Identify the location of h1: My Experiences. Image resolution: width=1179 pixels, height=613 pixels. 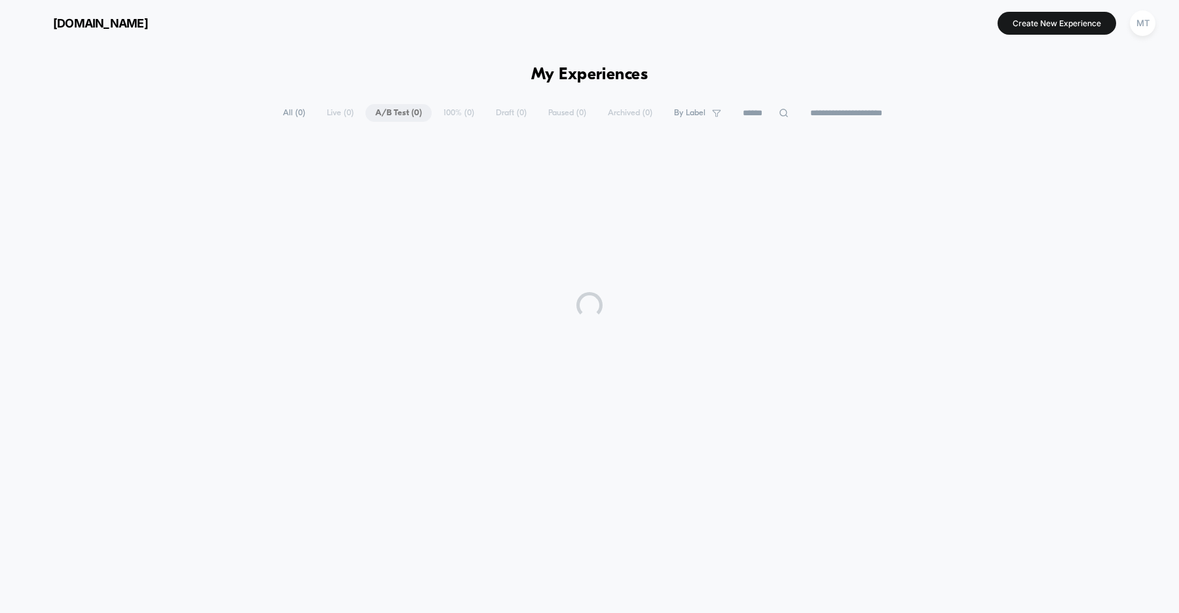
(590, 75).